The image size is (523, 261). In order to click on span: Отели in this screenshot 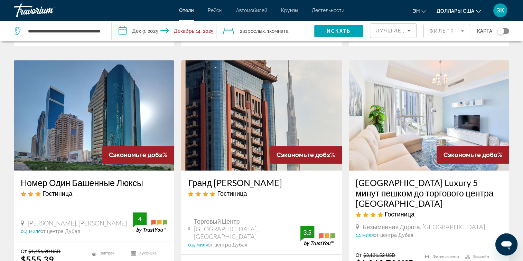, I will do `click(186, 10)`.